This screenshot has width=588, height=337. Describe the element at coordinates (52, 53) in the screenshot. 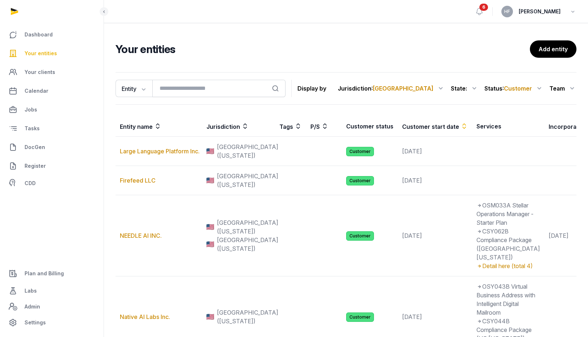

I see `a: Your entities` at that location.